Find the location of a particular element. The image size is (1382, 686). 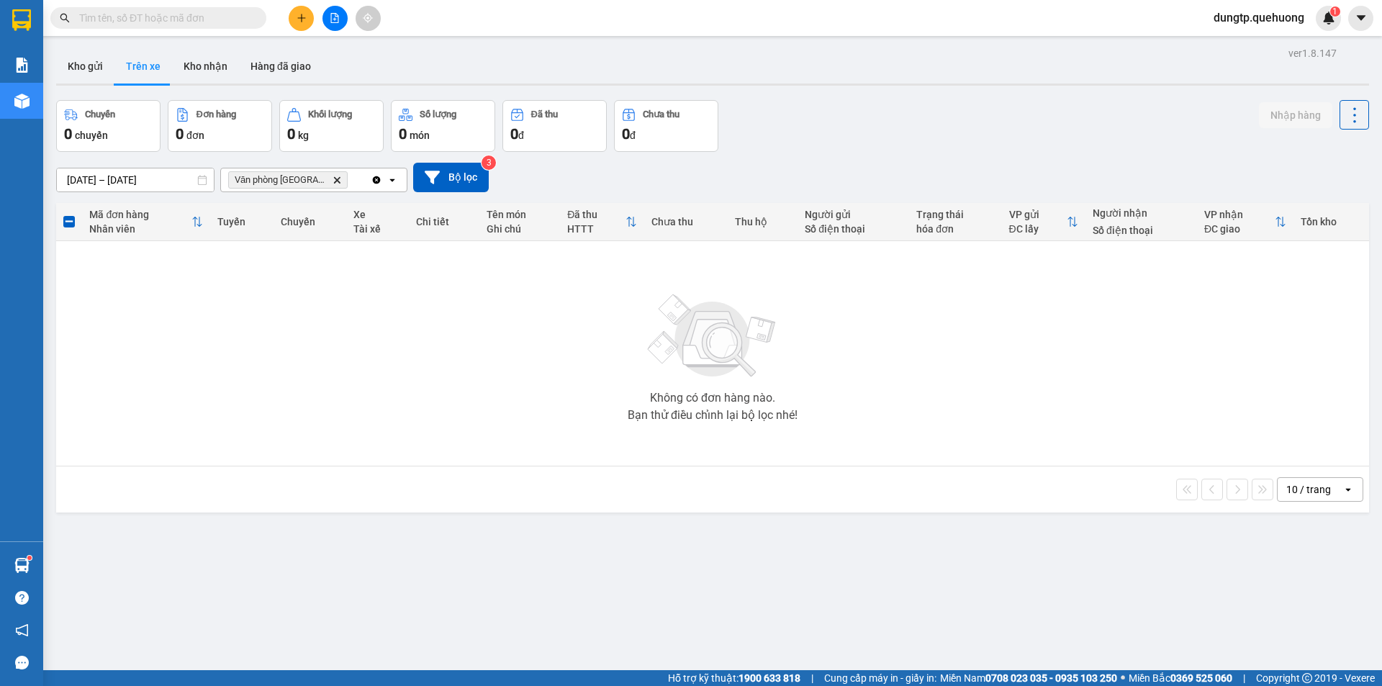

img: svg+xml;base64,PHN2ZyBjbGFzcz0ibGlzdC1wbHVnX19zdmciIHhtbG5zPSJodHRwOi8vd3d3LnczLm9yZy8yMDAwL3N2Zy... is located at coordinates (713, 336).